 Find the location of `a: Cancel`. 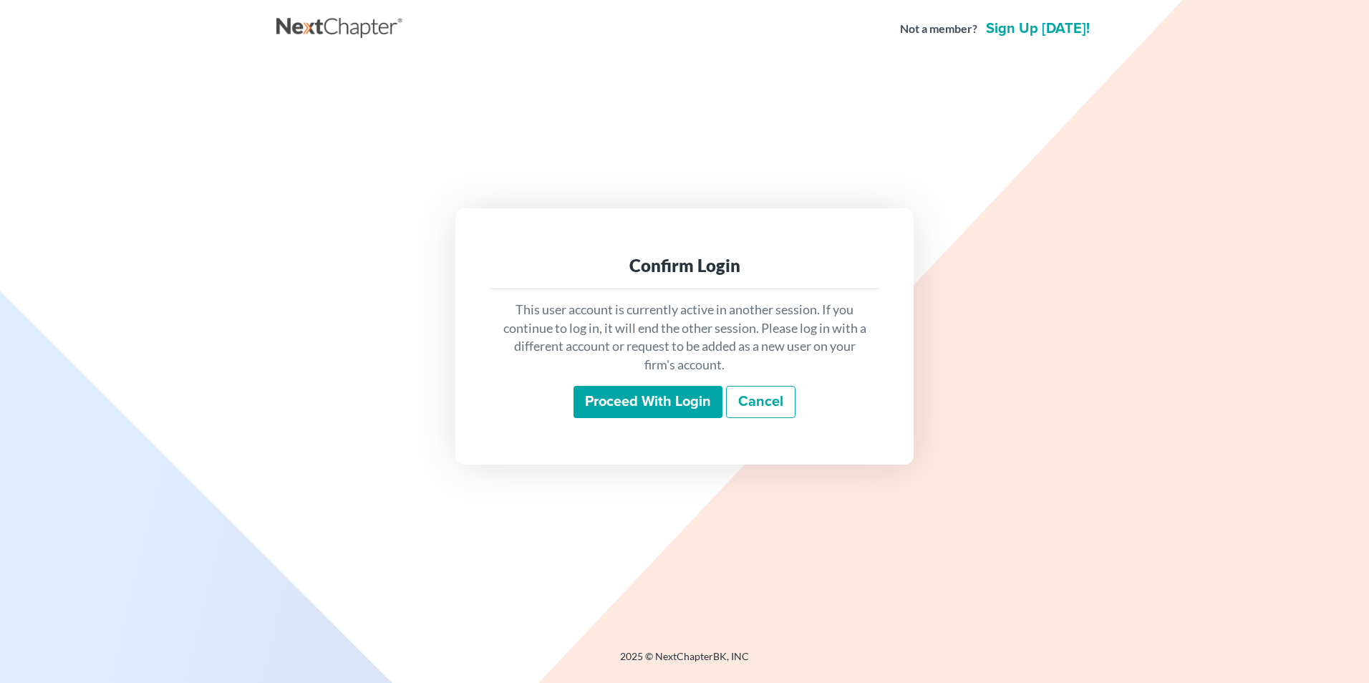

a: Cancel is located at coordinates (761, 403).